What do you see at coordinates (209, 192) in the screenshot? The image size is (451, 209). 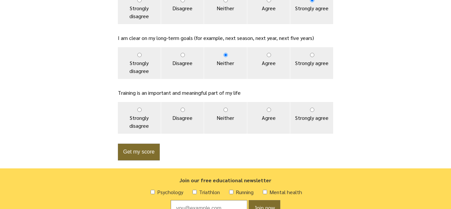 I see `label: Triathlon` at bounding box center [209, 192].